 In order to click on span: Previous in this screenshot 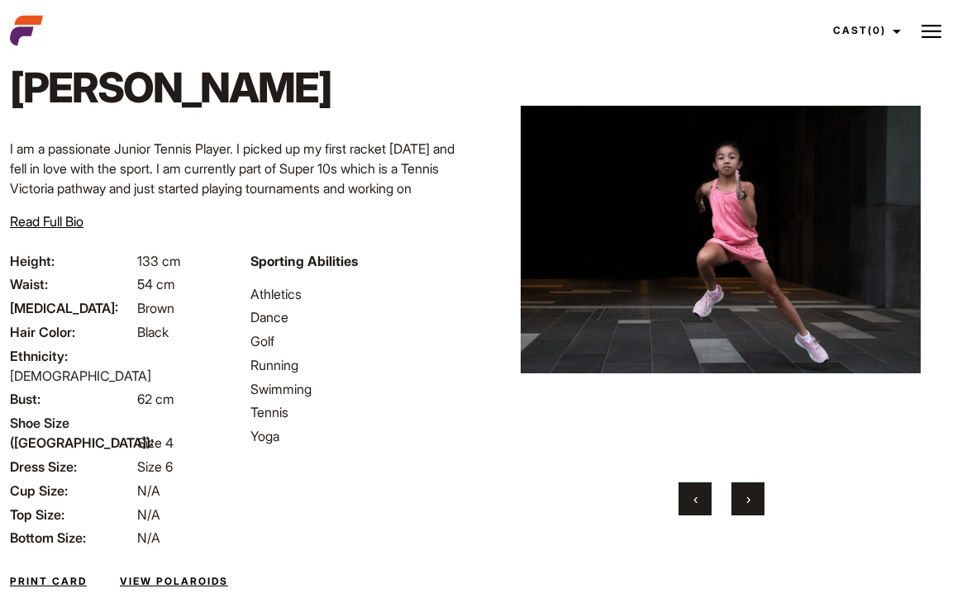, I will do `click(695, 499)`.